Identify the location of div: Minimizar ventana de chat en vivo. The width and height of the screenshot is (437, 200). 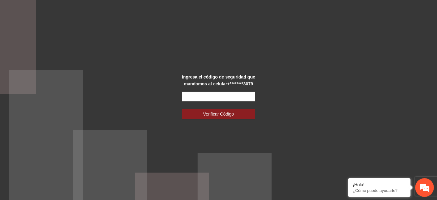
(110, 11).